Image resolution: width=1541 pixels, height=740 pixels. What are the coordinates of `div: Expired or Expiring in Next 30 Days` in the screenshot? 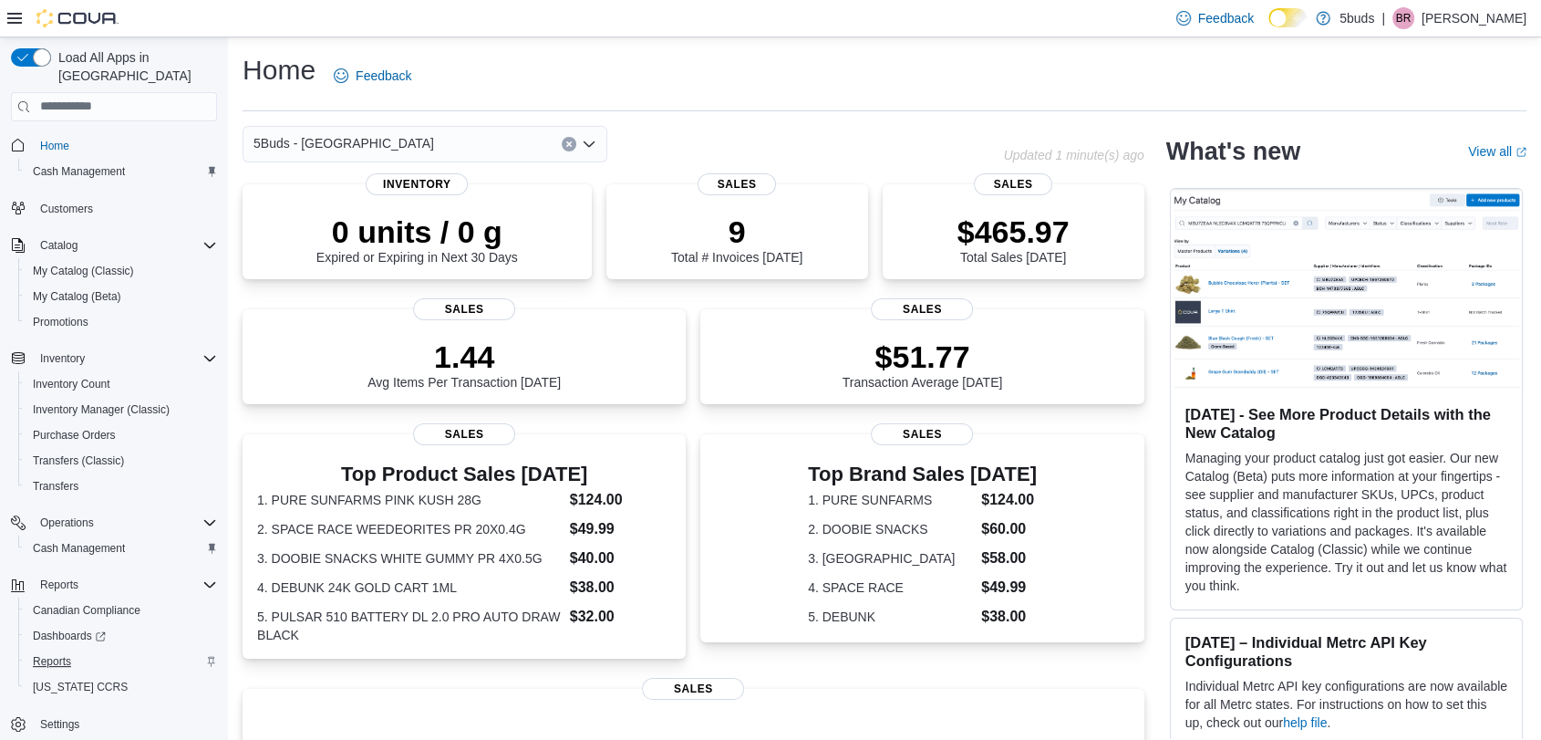 It's located at (417, 239).